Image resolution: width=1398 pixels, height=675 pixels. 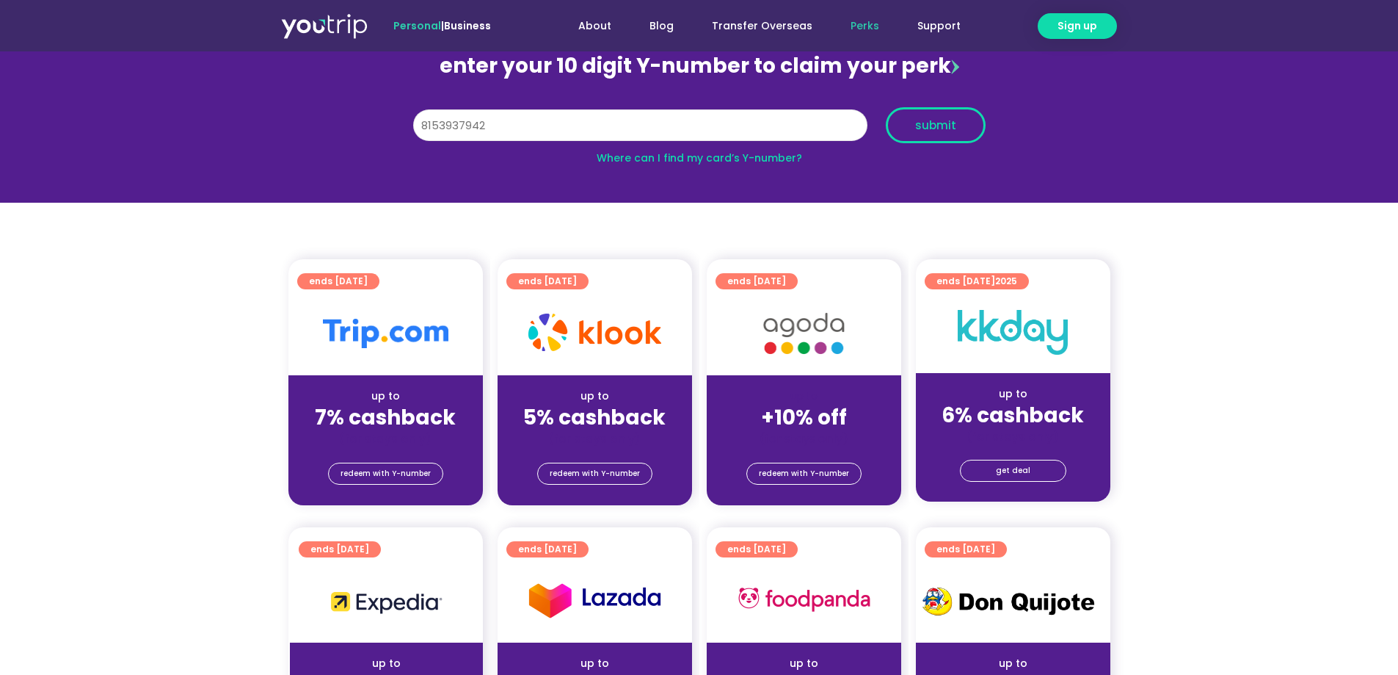 What do you see at coordinates (640, 126) in the screenshot?
I see `input: 10 digit Y-number (e.g. 8123456789)` at bounding box center [640, 126].